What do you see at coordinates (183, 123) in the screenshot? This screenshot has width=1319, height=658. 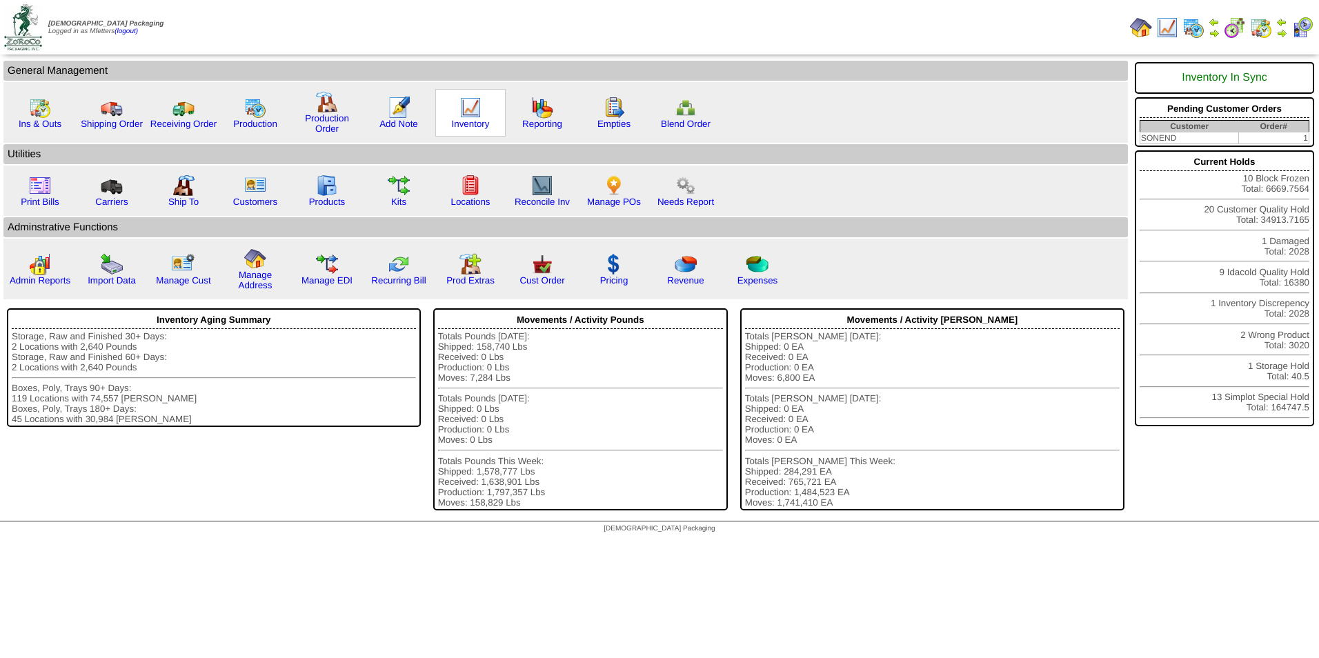 I see `a: Receiving Order` at bounding box center [183, 123].